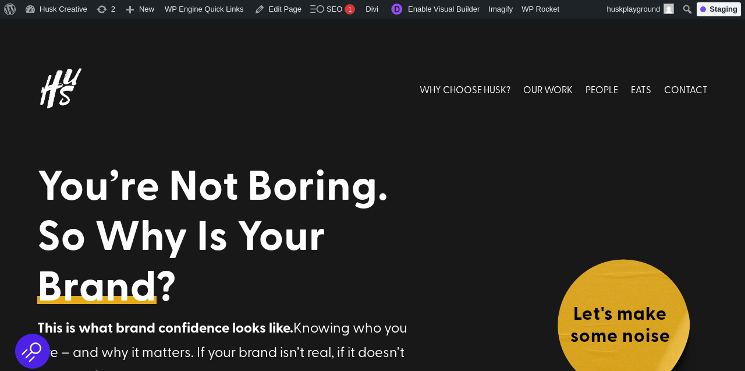  What do you see at coordinates (686, 89) in the screenshot?
I see `a: CONTACT` at bounding box center [686, 89].